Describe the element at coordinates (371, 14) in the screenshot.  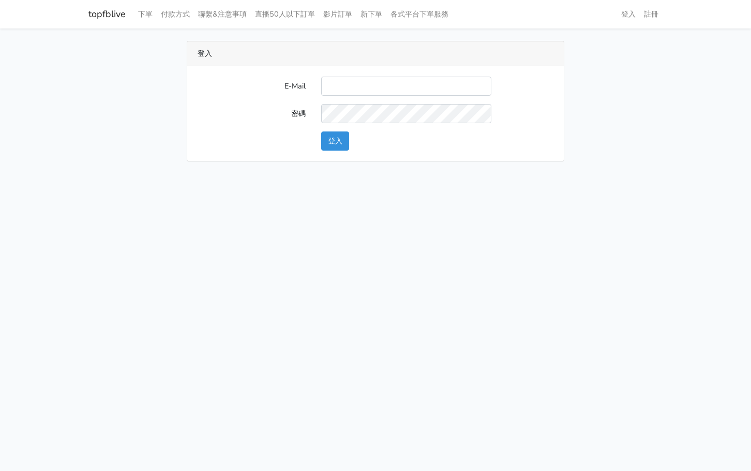
I see `a: 新下單` at that location.